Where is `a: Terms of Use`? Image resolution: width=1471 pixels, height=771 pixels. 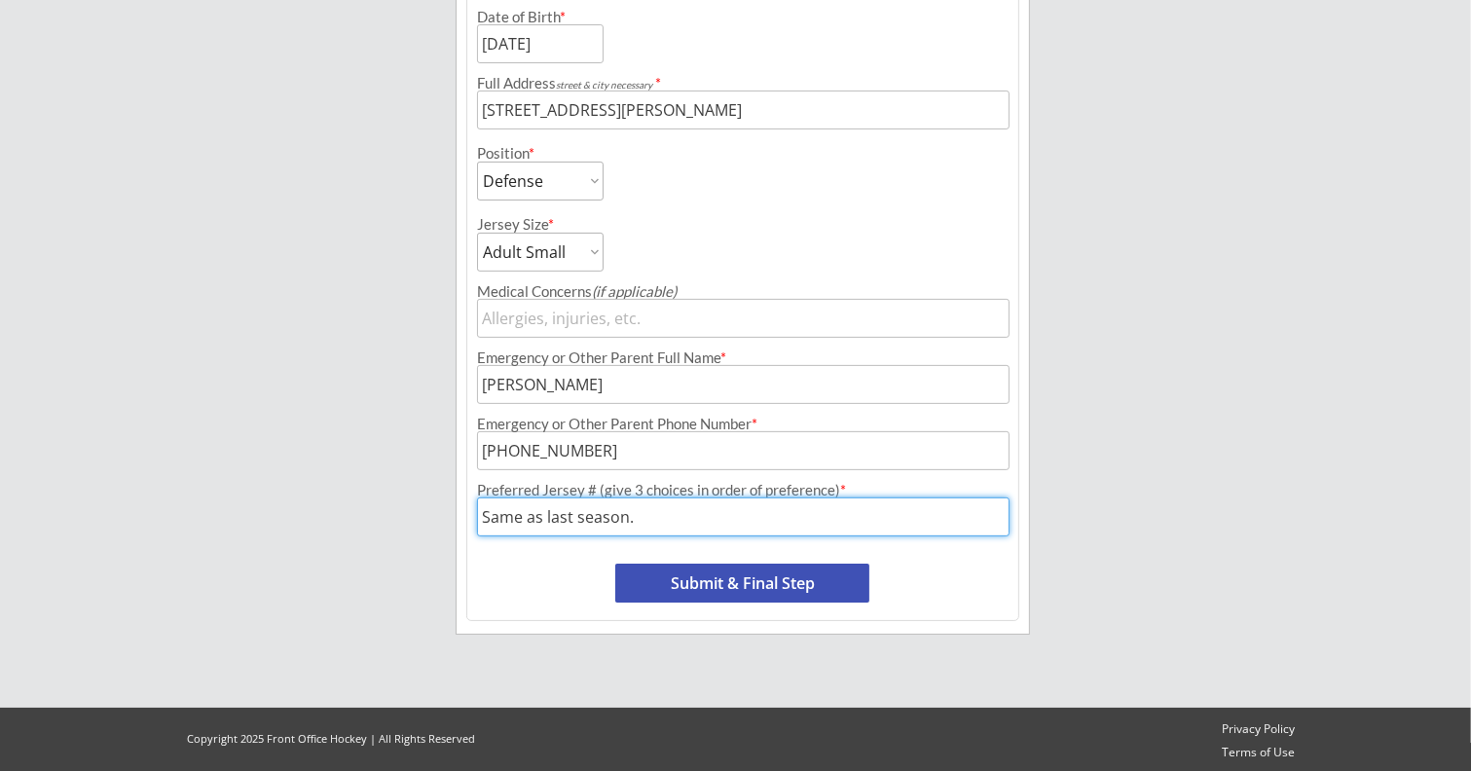
a: Terms of Use is located at coordinates (1258, 753).